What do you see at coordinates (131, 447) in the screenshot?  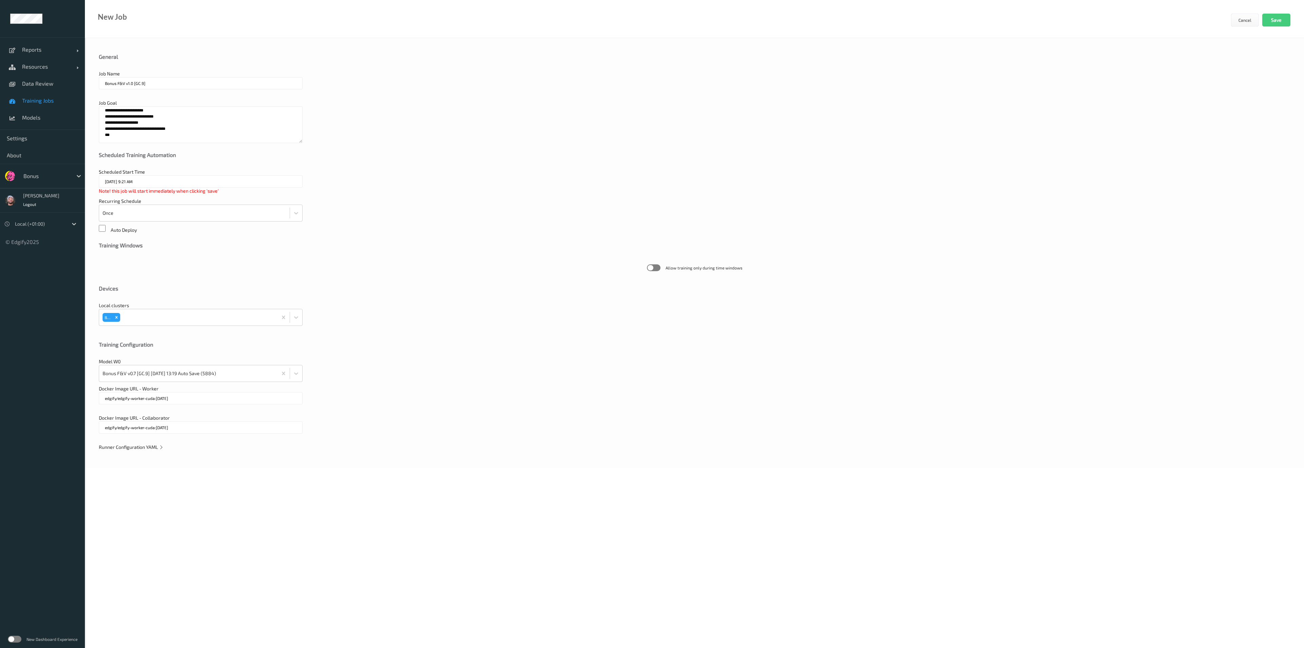 I see `span: Runner Configuration YAML` at bounding box center [131, 447].